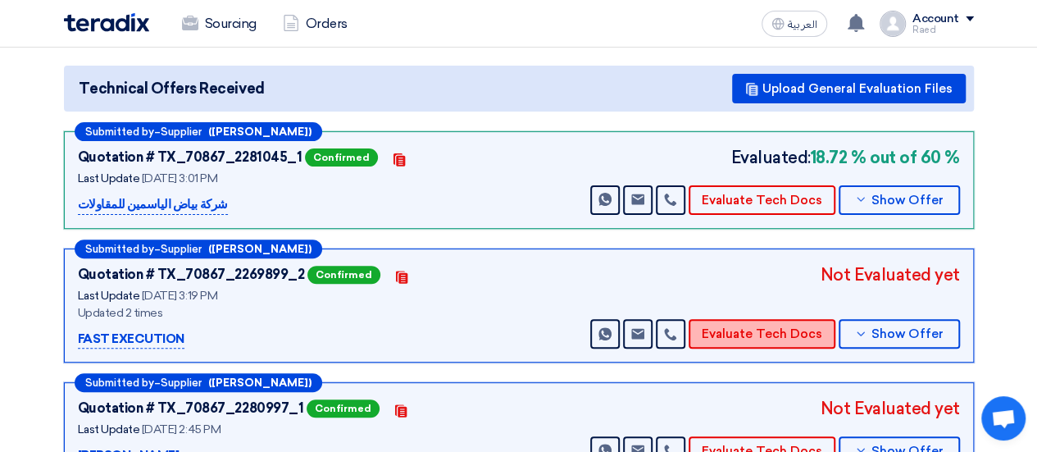 This screenshot has height=452, width=1037. What do you see at coordinates (191, 408) in the screenshot?
I see `div: Quotation # TX_70867_2280997_1` at bounding box center [191, 408].